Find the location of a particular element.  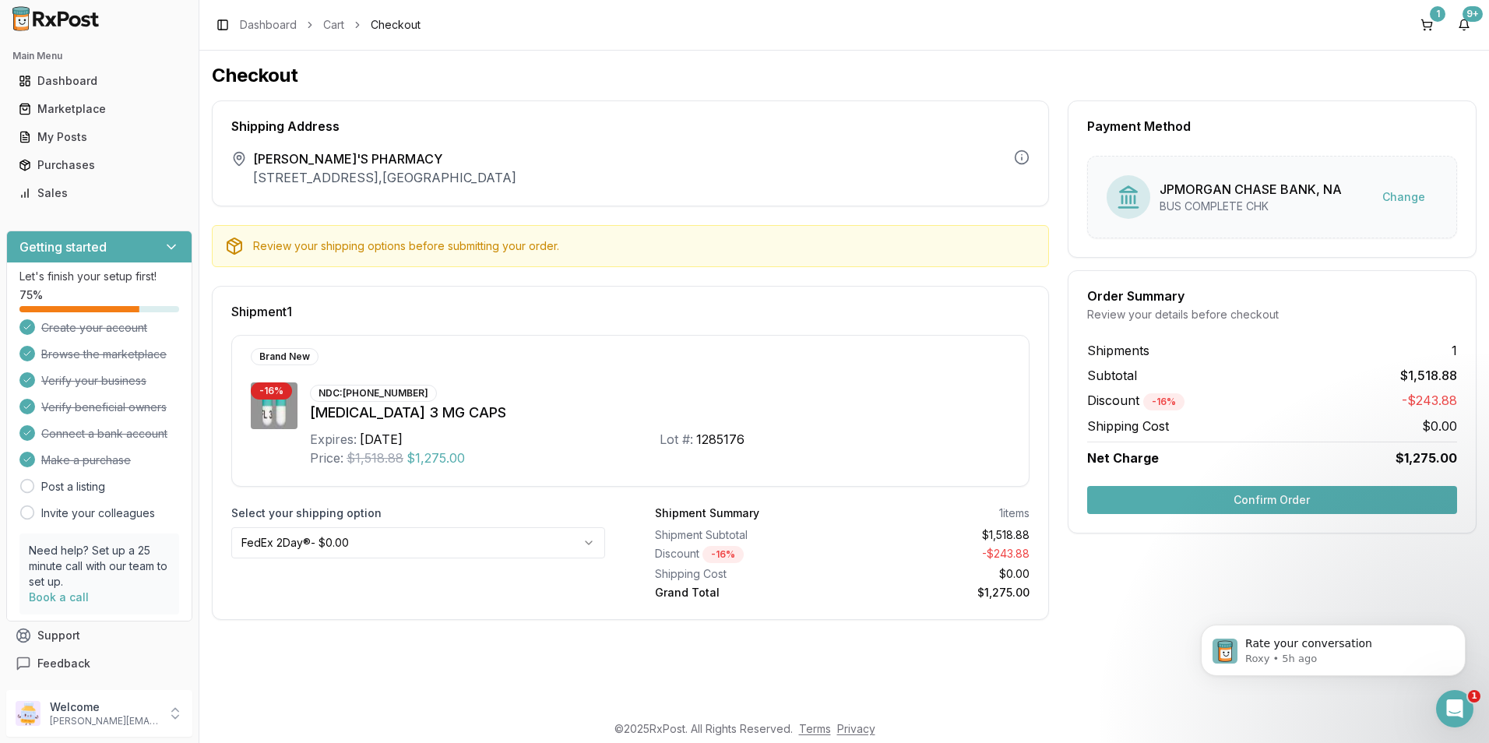

span: Verify your business is located at coordinates (93, 381).